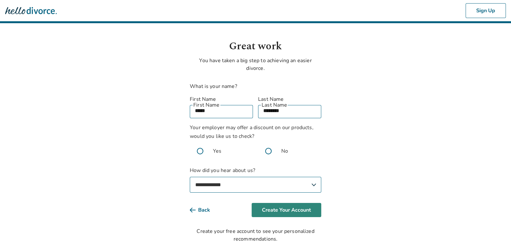 The height and width of the screenshot is (249, 511). Describe the element at coordinates (256, 185) in the screenshot. I see `select: How did you hear about us?` at that location.